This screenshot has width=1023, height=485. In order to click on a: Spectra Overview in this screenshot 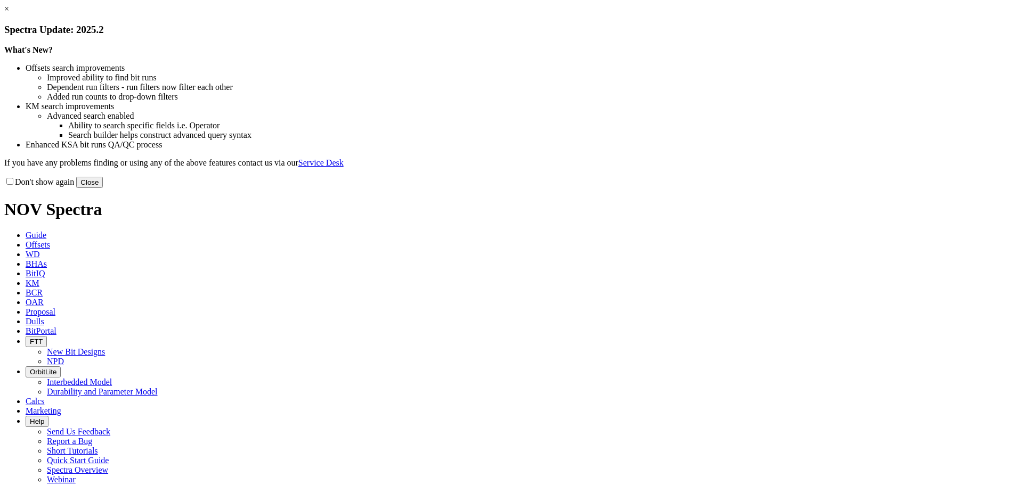, I will do `click(77, 470)`.